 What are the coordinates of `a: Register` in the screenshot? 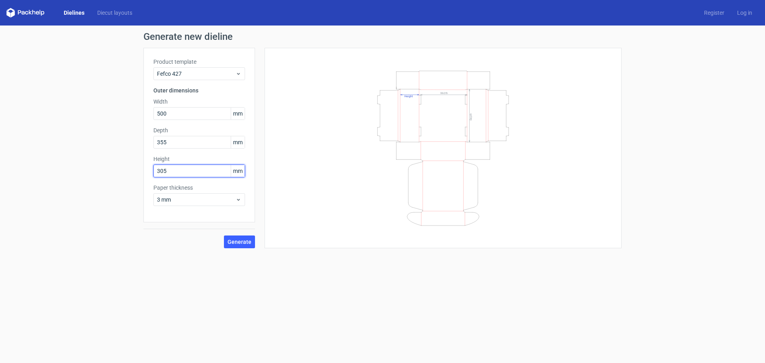 It's located at (714, 13).